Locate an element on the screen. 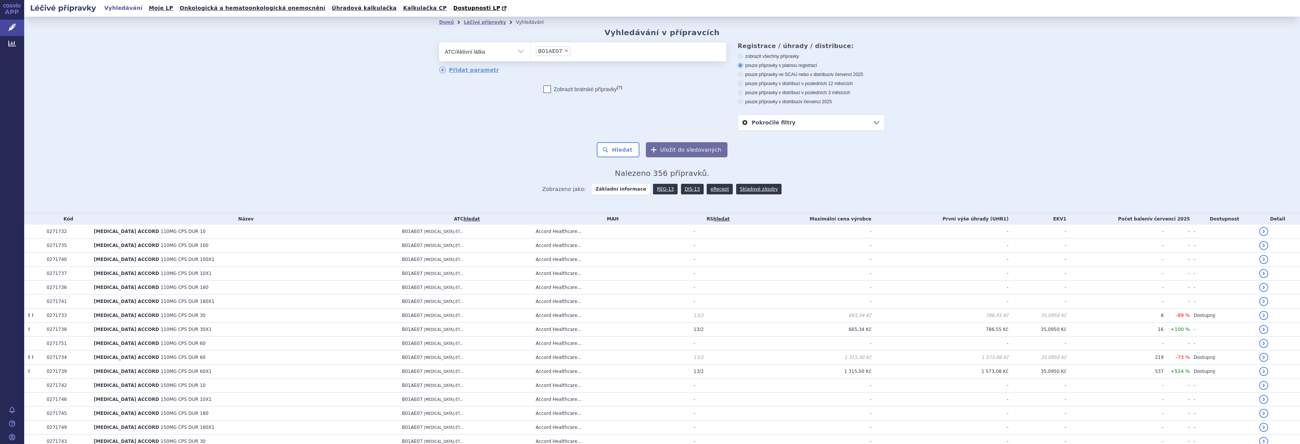 The height and width of the screenshot is (444, 1300). a: Onkologická a hematoonkologická onemocnění is located at coordinates (252, 8).